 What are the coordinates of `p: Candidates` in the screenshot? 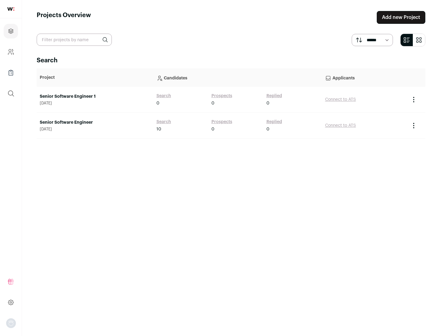 It's located at (238, 78).